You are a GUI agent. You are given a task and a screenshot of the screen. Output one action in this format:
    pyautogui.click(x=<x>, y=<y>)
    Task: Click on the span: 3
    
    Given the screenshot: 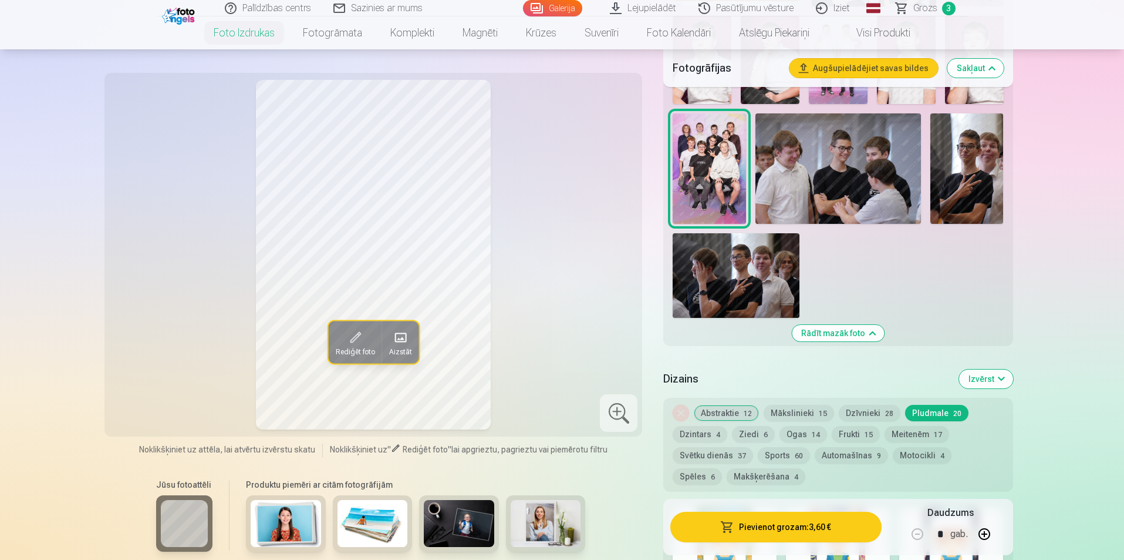 What is the action you would take?
    pyautogui.click(x=949, y=8)
    